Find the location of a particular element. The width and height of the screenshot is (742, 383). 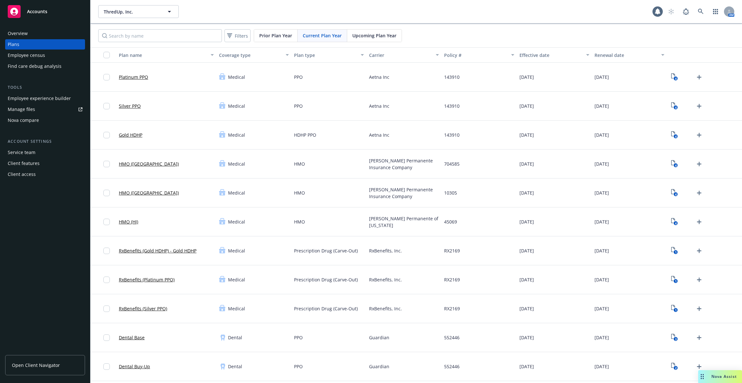

div: Employee census is located at coordinates (26, 55).